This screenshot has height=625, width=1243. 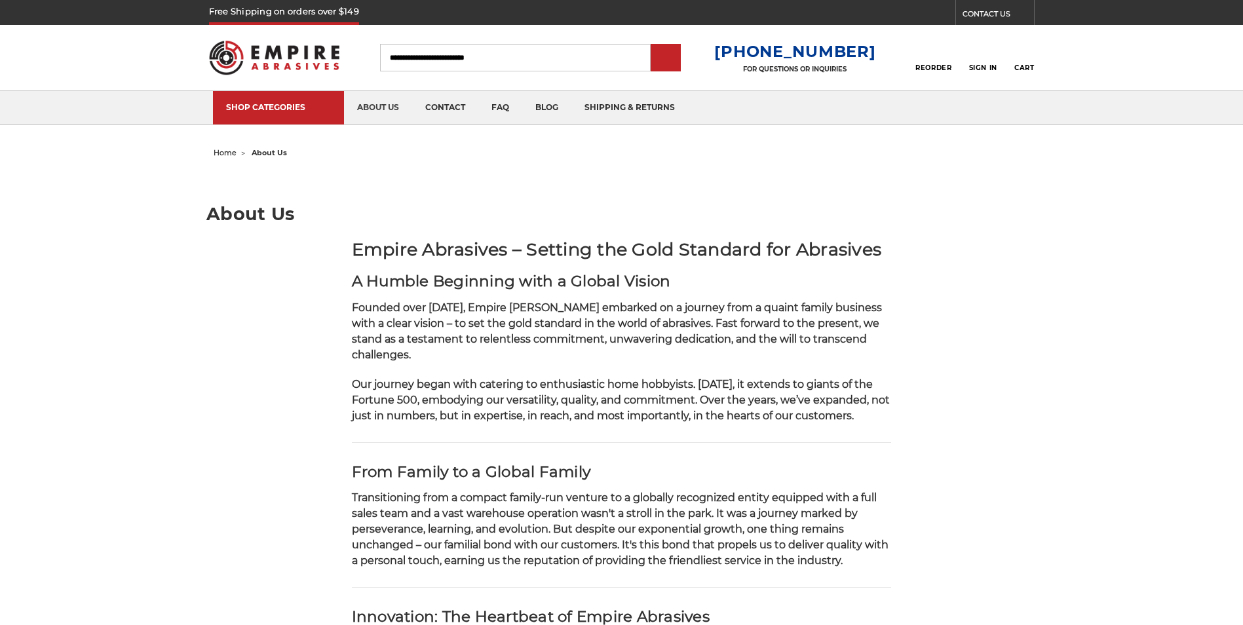 What do you see at coordinates (666, 58) in the screenshot?
I see `input: Submit` at bounding box center [666, 58].